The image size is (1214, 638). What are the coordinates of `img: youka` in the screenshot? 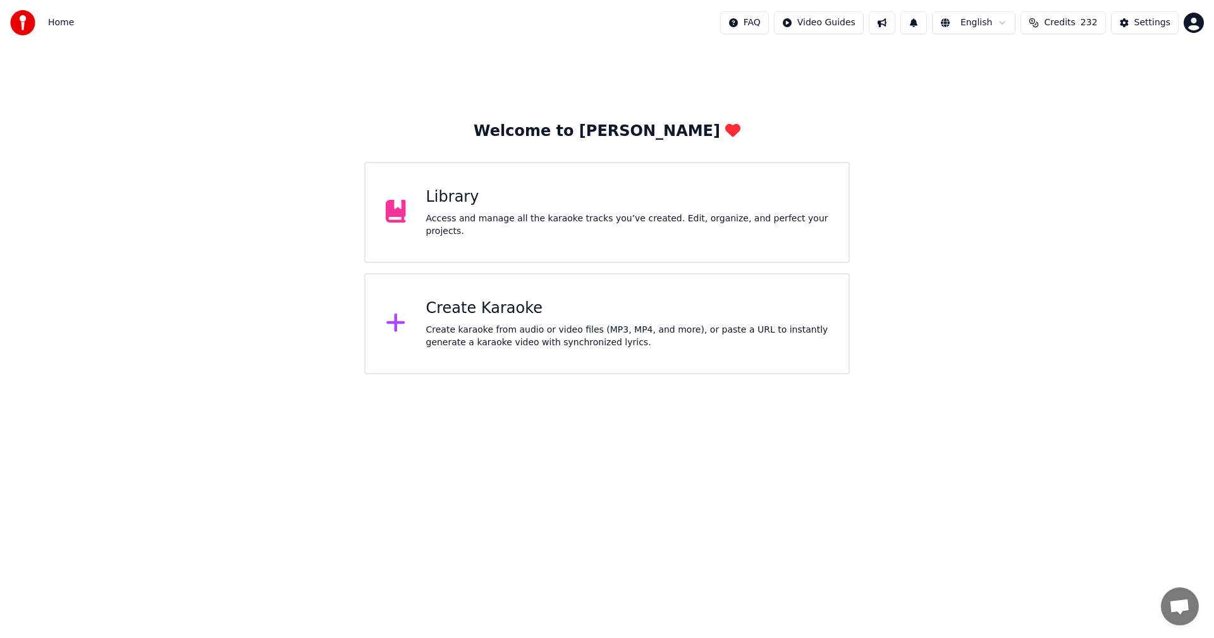 It's located at (23, 23).